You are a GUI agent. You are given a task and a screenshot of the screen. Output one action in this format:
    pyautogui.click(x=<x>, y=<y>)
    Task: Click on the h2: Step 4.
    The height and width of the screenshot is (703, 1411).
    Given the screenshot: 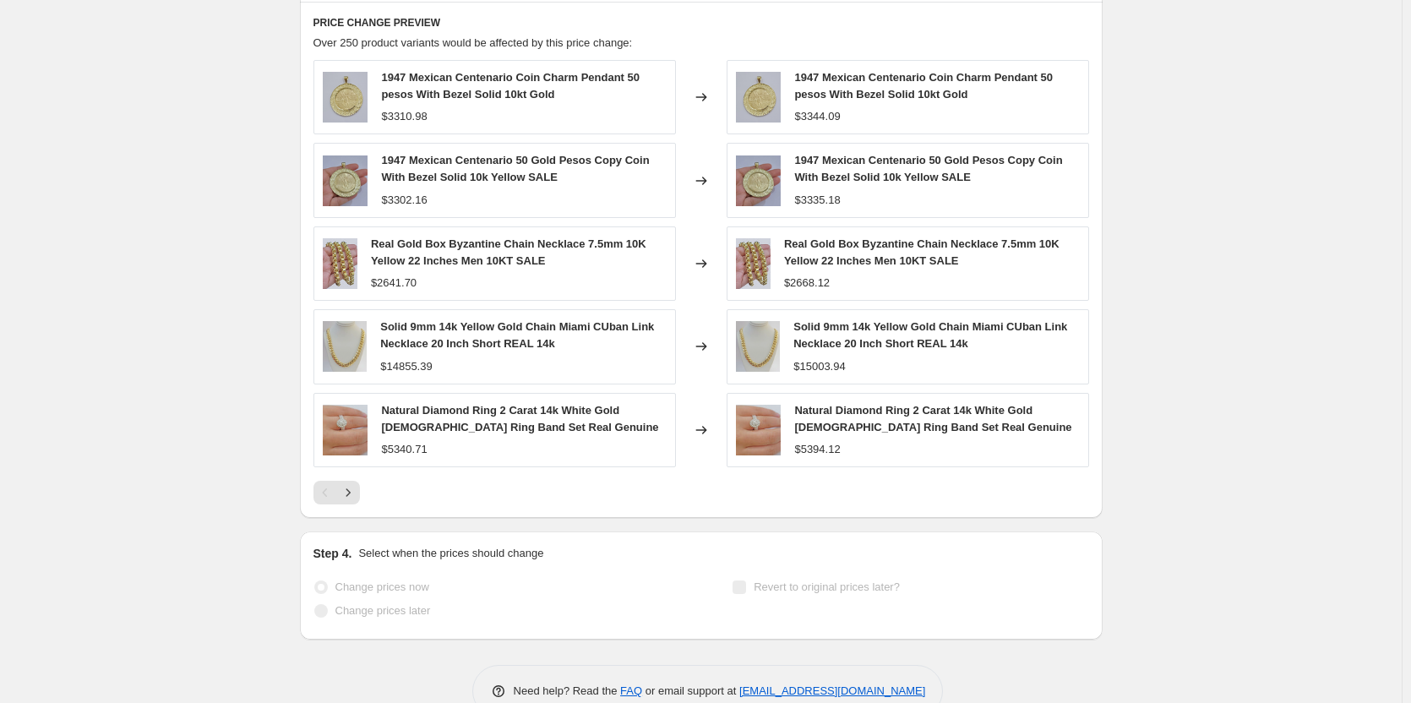 What is the action you would take?
    pyautogui.click(x=333, y=553)
    